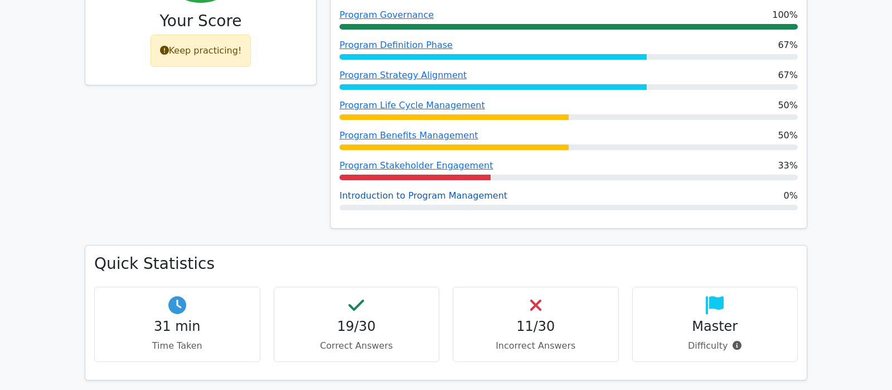 The image size is (892, 390). I want to click on p: Correct Answers, so click(357, 346).